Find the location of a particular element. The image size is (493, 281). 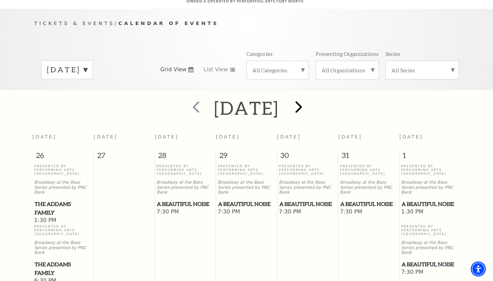

span: 28 is located at coordinates (186, 157).